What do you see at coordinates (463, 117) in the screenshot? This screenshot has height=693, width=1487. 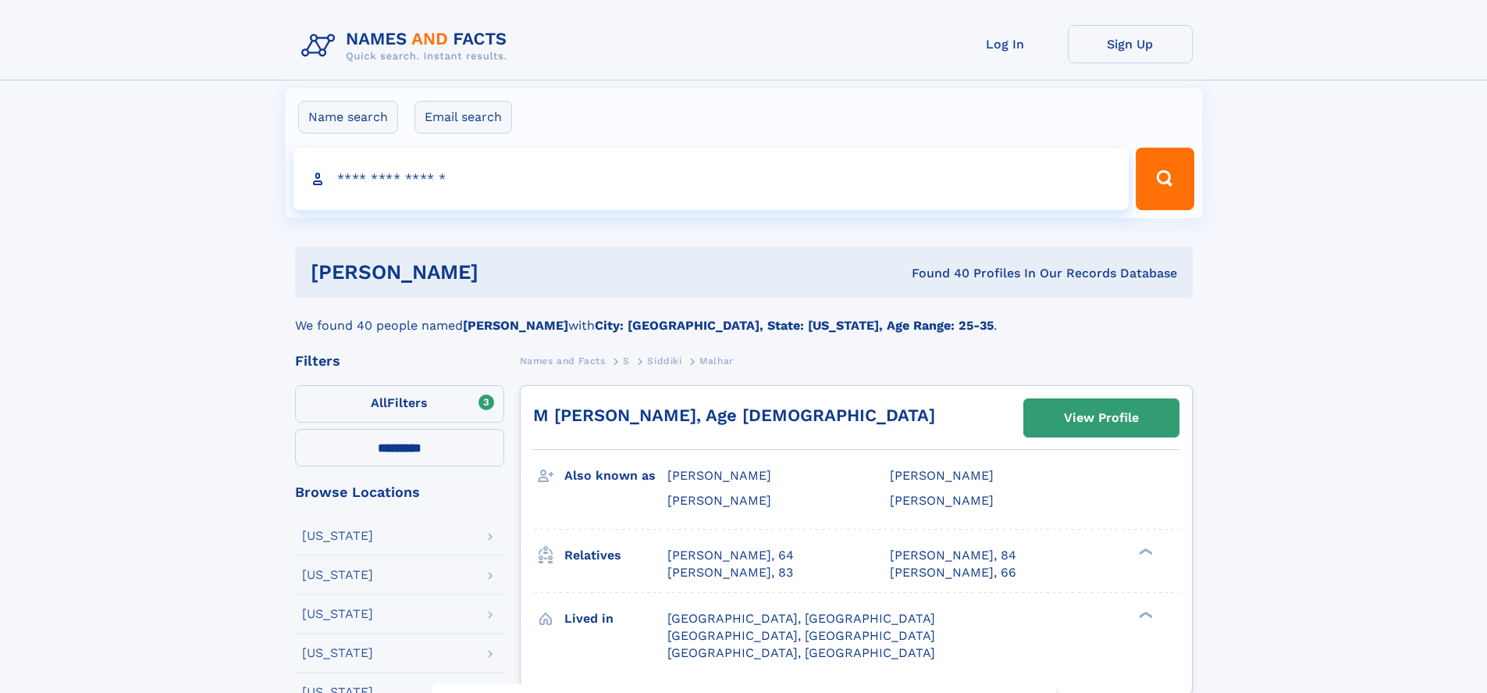 I see `label: Email search` at bounding box center [463, 117].